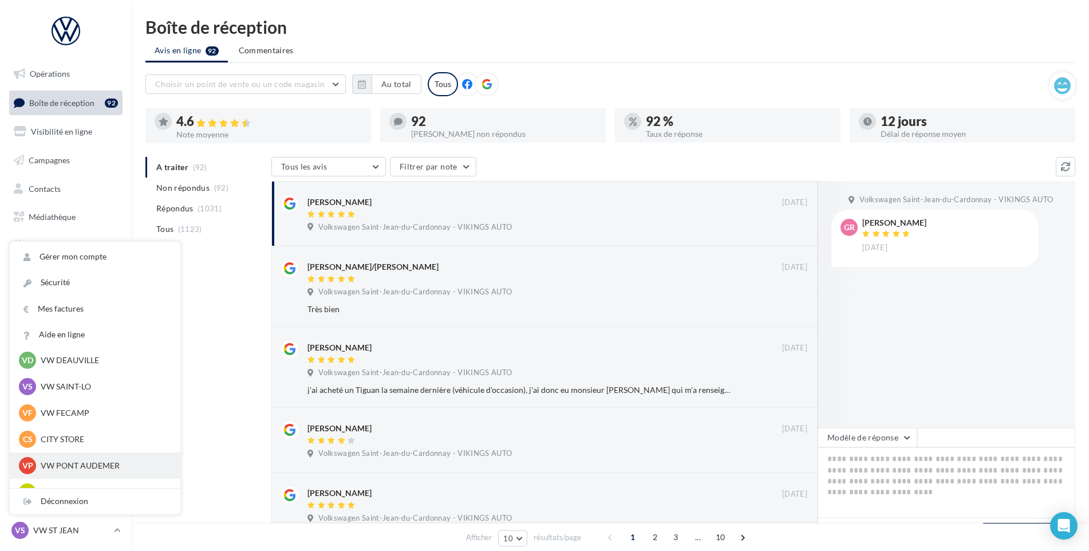 The image size is (1089, 551). What do you see at coordinates (95, 257) in the screenshot?
I see `a: Gérer mon compte` at bounding box center [95, 257].